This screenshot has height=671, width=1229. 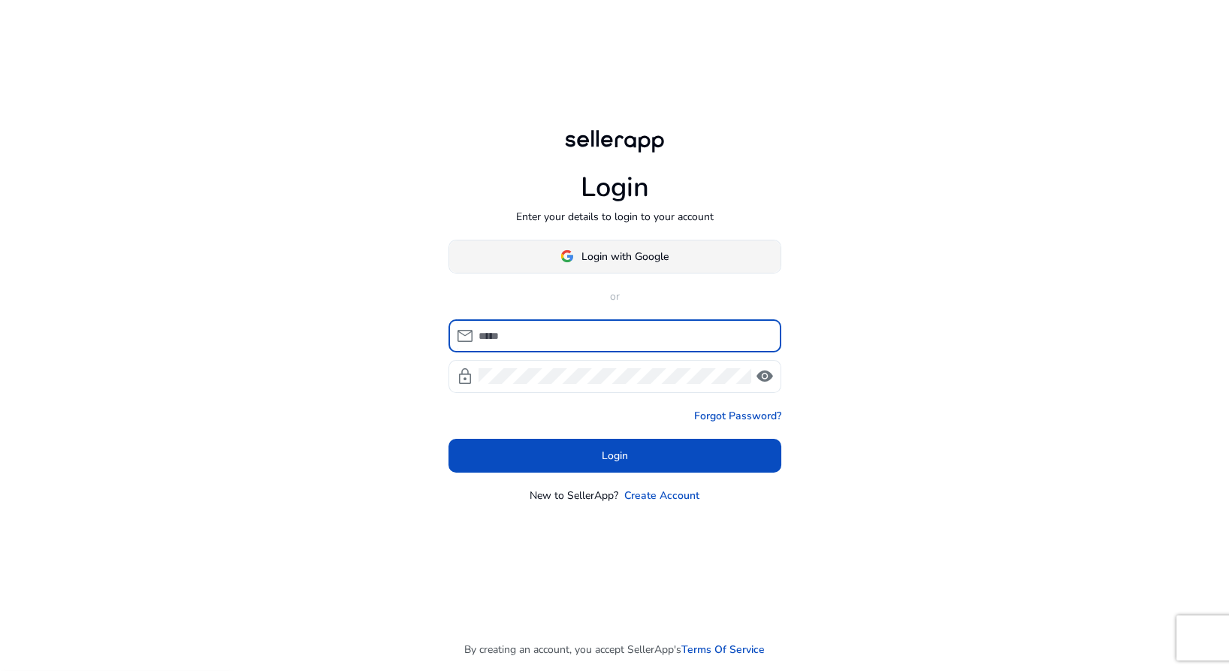 What do you see at coordinates (567, 256) in the screenshot?
I see `img: google-logo.svg` at bounding box center [567, 256].